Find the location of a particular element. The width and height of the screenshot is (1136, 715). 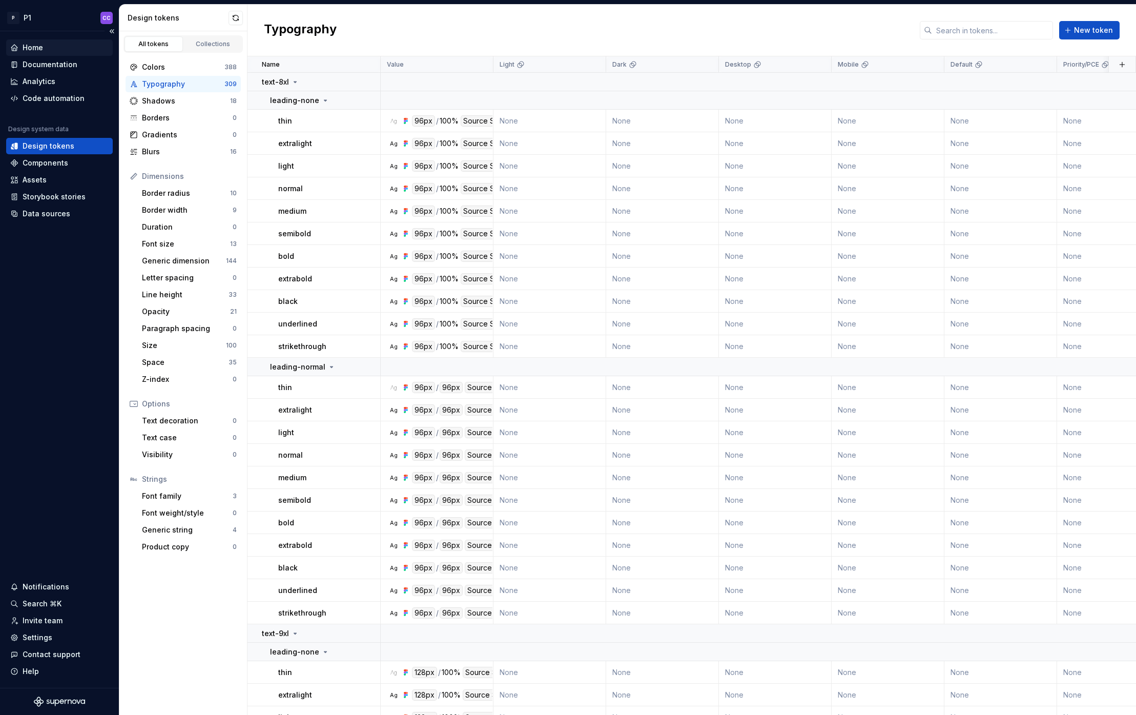

a: Analytics is located at coordinates (59, 81).